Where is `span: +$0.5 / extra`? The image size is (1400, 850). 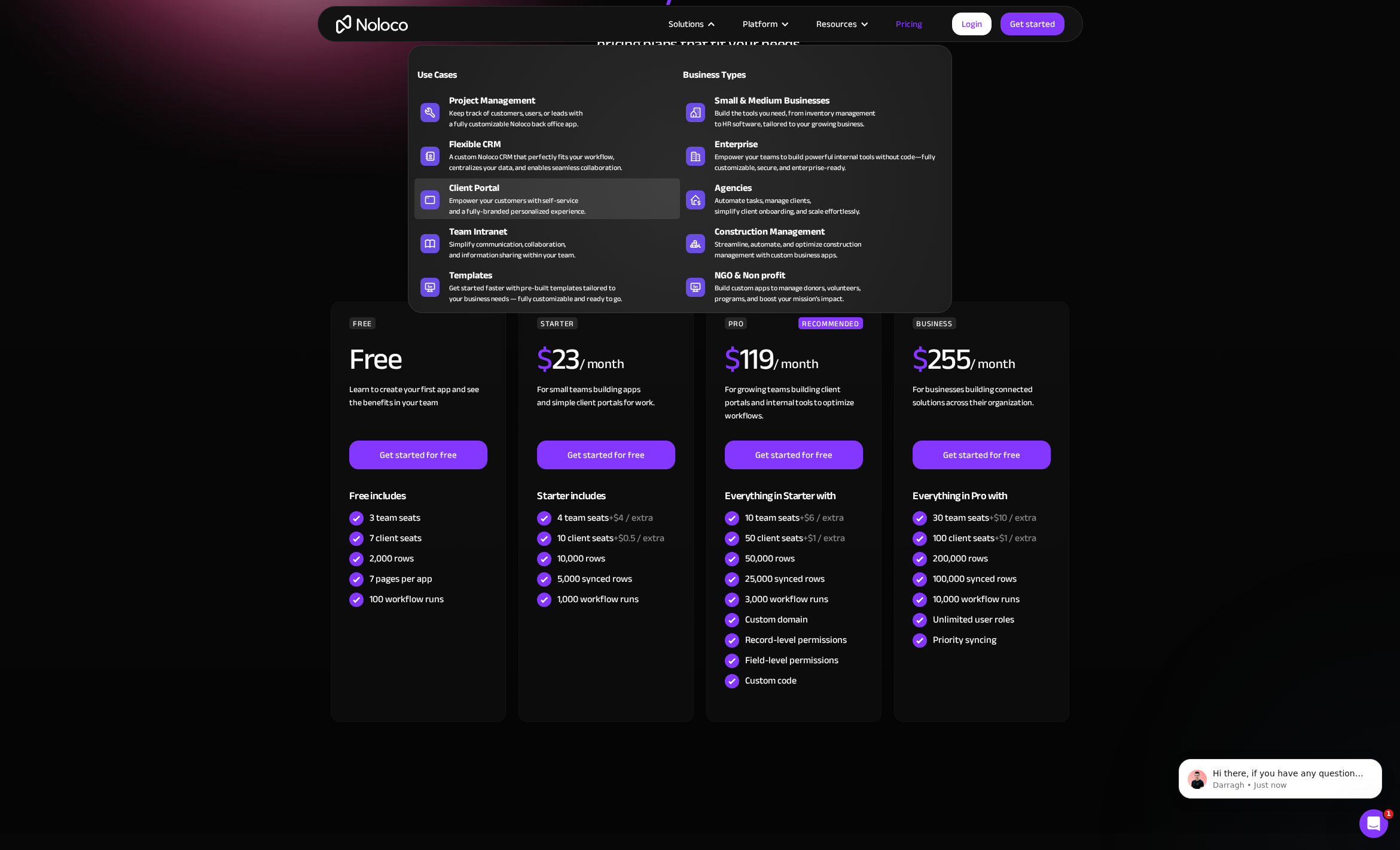
span: +$0.5 / extra is located at coordinates (639, 538).